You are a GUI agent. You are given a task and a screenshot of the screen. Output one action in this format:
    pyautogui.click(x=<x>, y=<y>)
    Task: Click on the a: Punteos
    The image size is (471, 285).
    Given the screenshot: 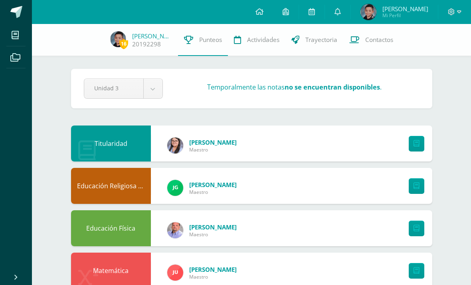 What is the action you would take?
    pyautogui.click(x=203, y=40)
    